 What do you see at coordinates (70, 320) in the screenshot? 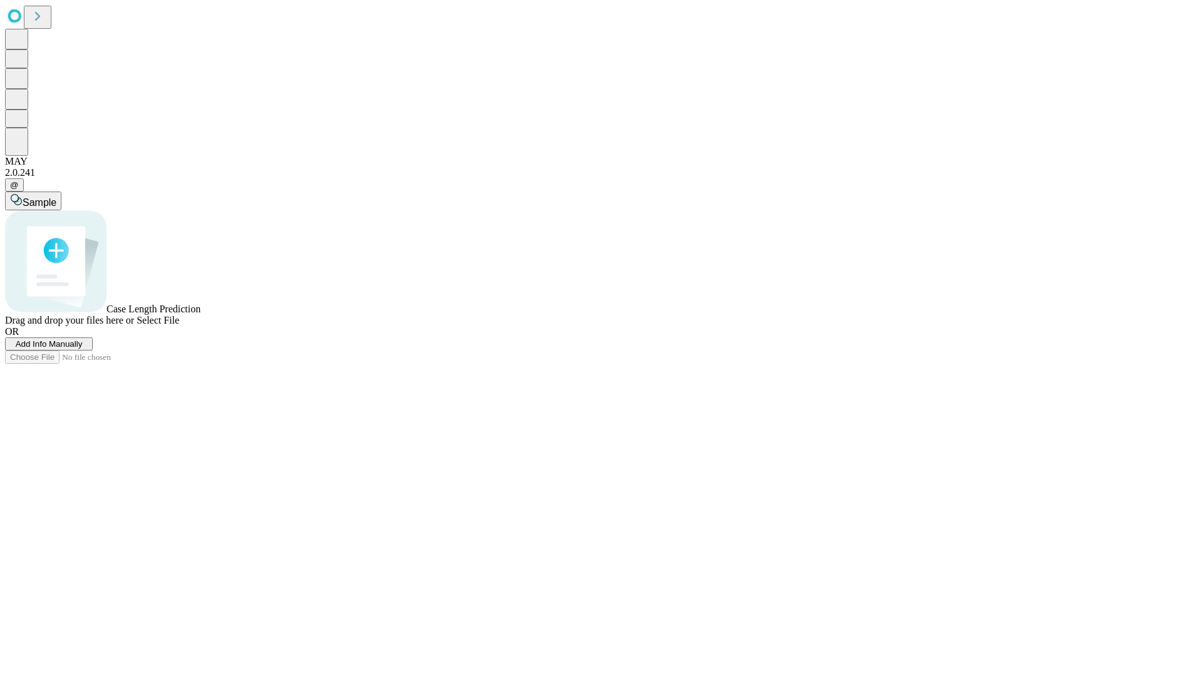
I see `span: Drag and drop your files here or` at bounding box center [70, 320].